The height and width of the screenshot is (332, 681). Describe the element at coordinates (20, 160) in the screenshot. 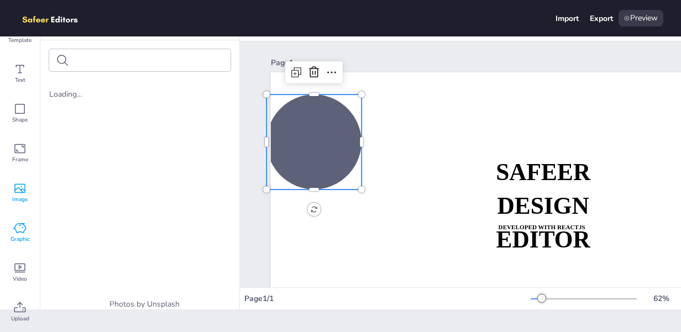

I see `span: Frame` at that location.